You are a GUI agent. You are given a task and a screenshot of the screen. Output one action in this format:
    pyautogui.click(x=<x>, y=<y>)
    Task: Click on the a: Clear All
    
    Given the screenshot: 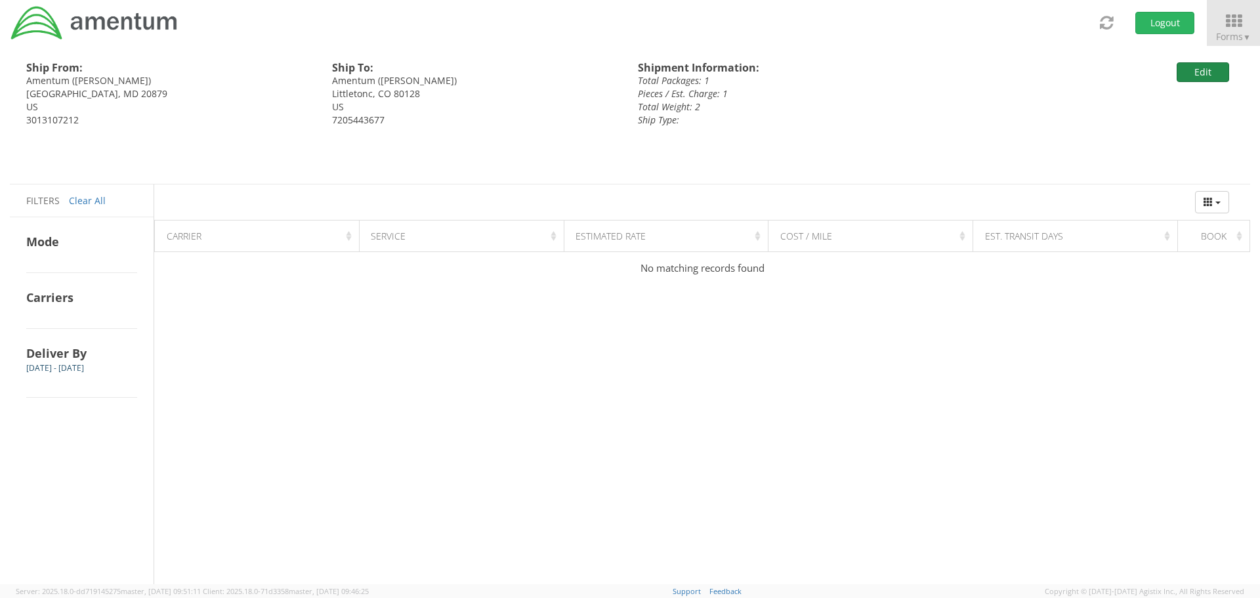 What is the action you would take?
    pyautogui.click(x=87, y=200)
    